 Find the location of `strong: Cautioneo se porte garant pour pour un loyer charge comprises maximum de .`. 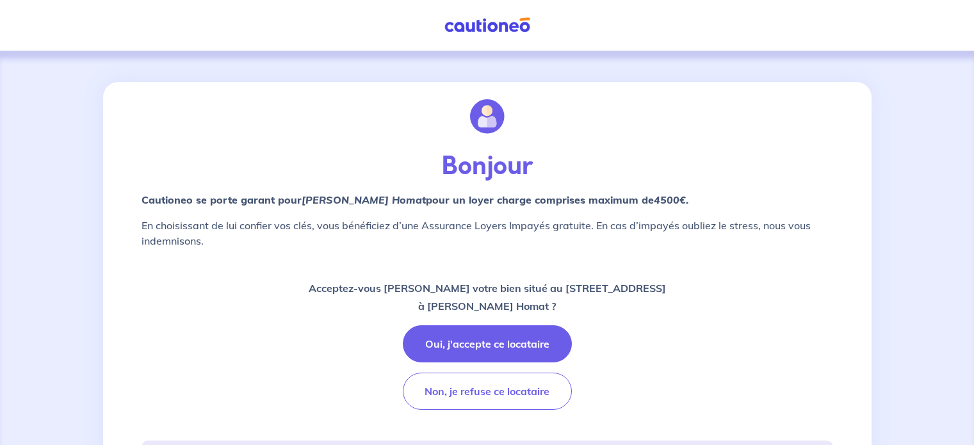

strong: Cautioneo se porte garant pour pour un loyer charge comprises maximum de . is located at coordinates (415, 200).